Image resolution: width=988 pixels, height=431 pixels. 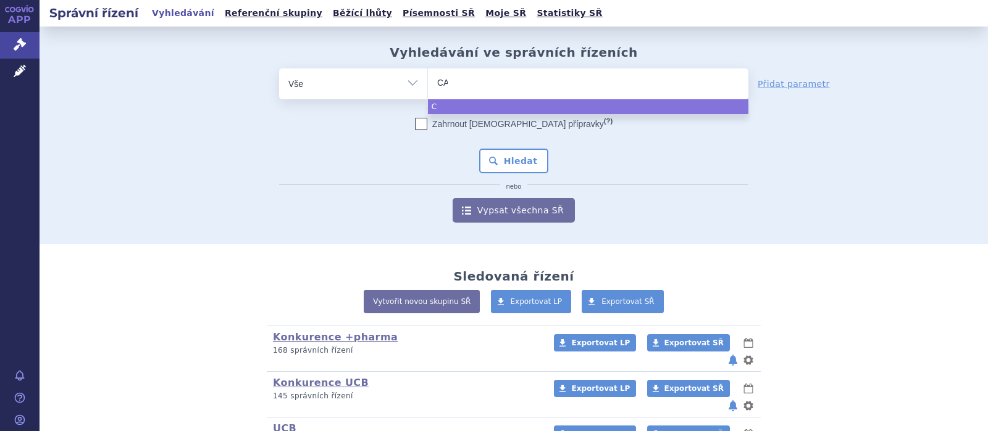 What do you see at coordinates (588, 107) in the screenshot?
I see `li: C` at bounding box center [588, 107].